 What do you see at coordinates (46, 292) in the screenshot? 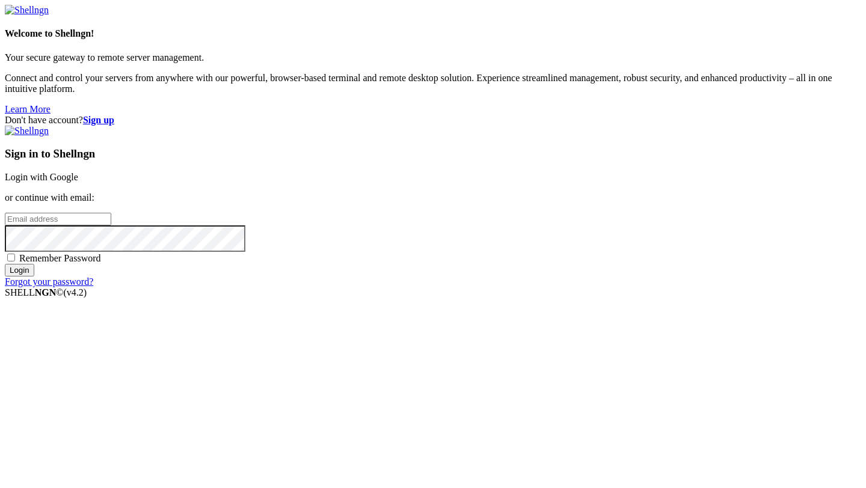
I see `span: SHELL ©` at bounding box center [46, 292].